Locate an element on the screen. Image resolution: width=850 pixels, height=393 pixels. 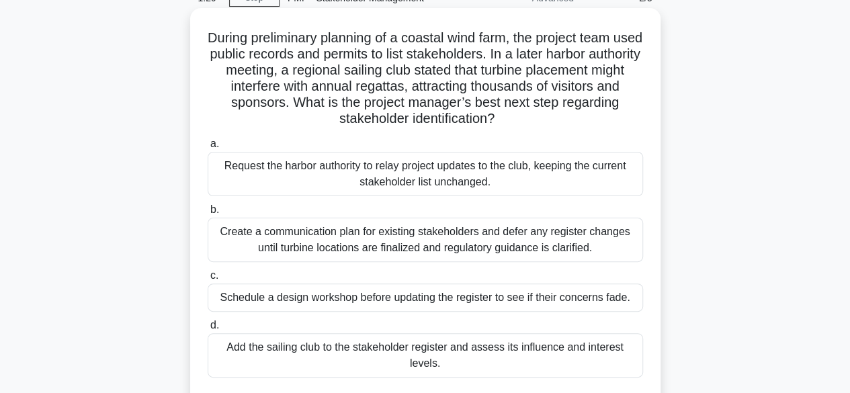
div: Request the harbor authority to relay project updates to the club, keeping the current stakeholde... is located at coordinates (426, 174).